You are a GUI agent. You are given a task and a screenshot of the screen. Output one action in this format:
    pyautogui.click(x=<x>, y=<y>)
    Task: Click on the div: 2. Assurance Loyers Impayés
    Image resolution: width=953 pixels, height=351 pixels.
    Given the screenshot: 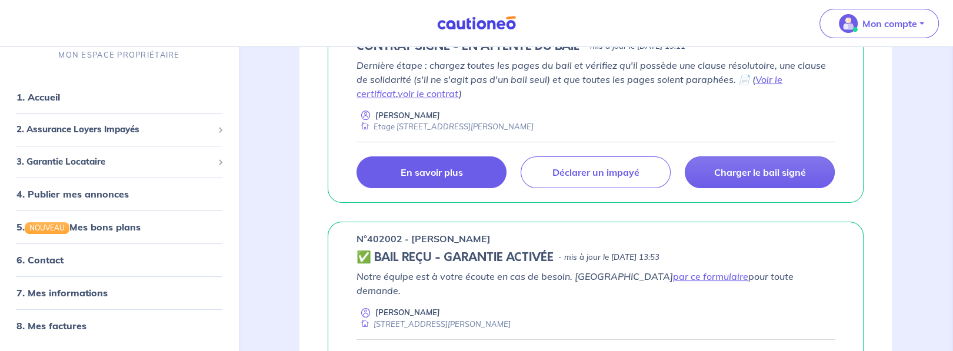 What is the action you would take?
    pyautogui.click(x=119, y=129)
    